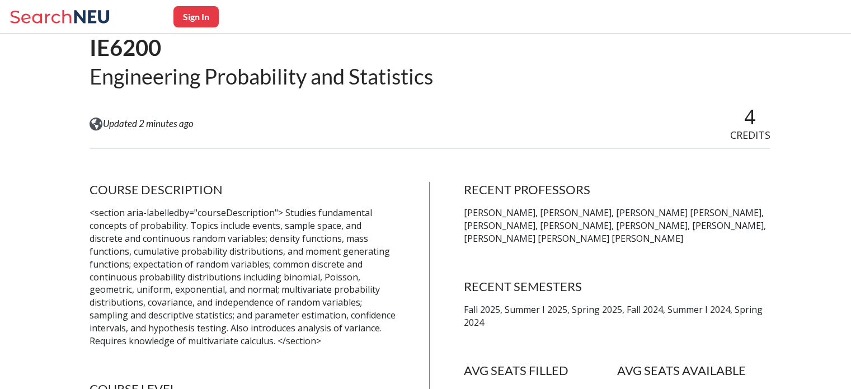 The height and width of the screenshot is (389, 851). What do you see at coordinates (617, 286) in the screenshot?
I see `h4: RECENT SEMESTERS` at bounding box center [617, 286].